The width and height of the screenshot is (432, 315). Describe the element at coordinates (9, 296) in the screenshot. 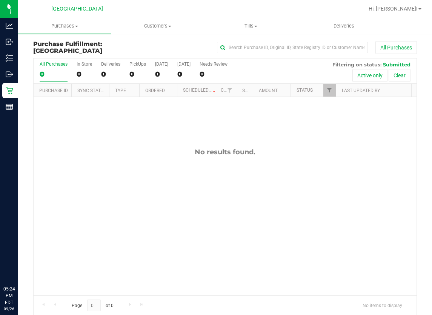

I see `p: 05:24 PM EDT` at that location.